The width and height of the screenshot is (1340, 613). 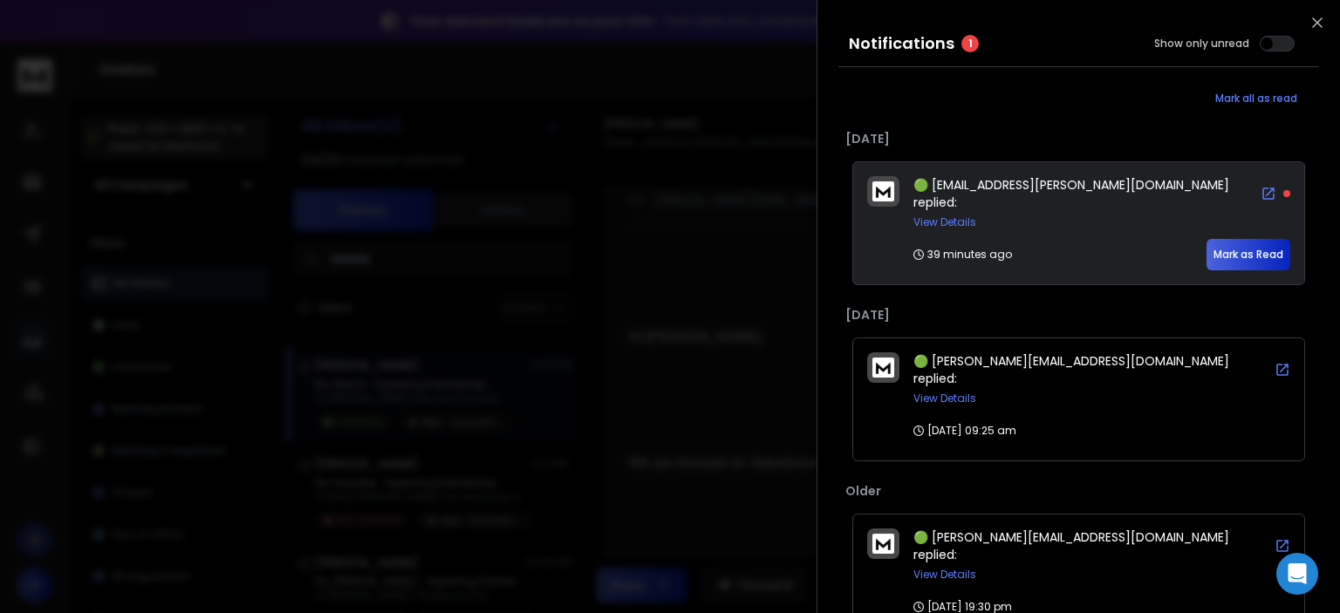 I want to click on div: Open Intercom Messenger, so click(x=1297, y=574).